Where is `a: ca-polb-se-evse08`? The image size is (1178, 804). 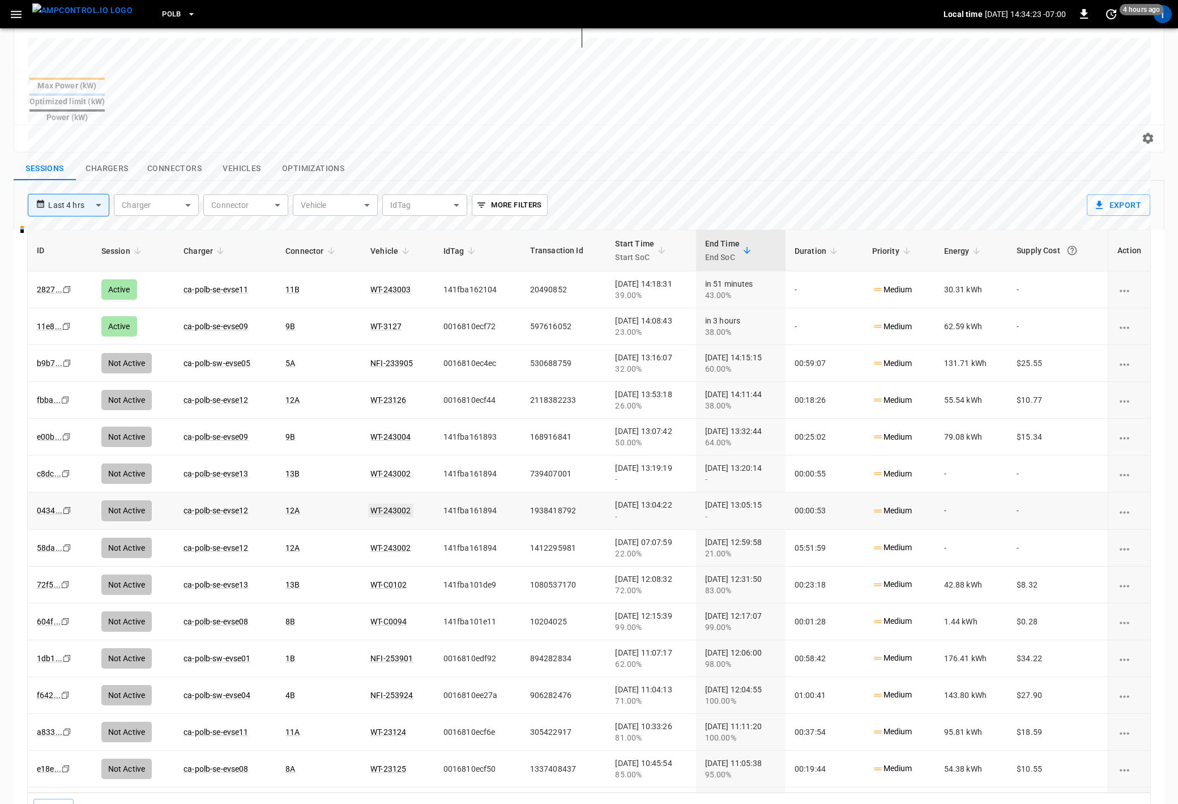
a: ca-polb-se-evse08 is located at coordinates (216, 769).